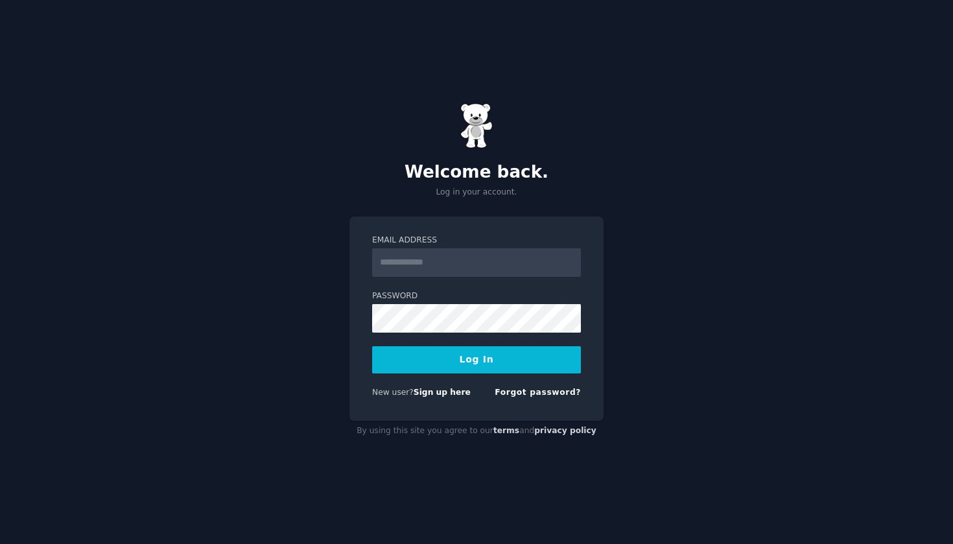 The width and height of the screenshot is (953, 544). I want to click on a: Forgot password?, so click(538, 392).